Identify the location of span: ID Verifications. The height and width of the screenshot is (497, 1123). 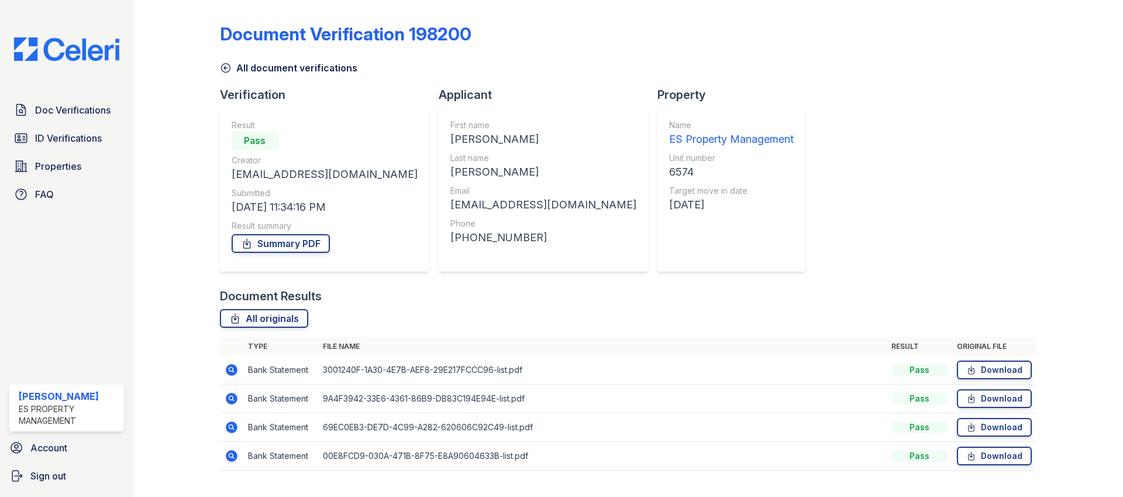
(68, 138).